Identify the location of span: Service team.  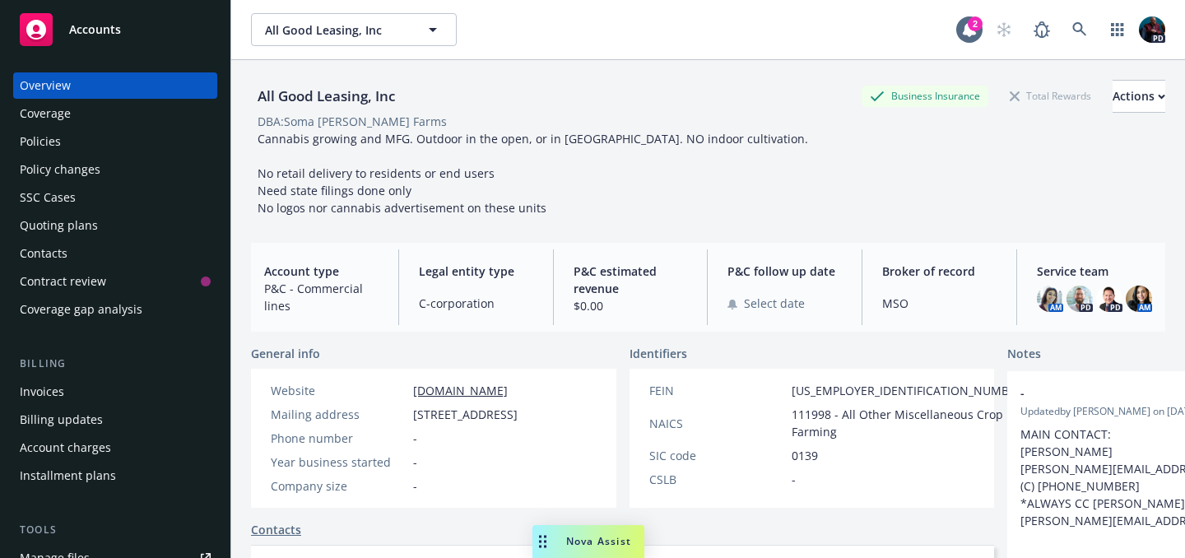
(1095, 271).